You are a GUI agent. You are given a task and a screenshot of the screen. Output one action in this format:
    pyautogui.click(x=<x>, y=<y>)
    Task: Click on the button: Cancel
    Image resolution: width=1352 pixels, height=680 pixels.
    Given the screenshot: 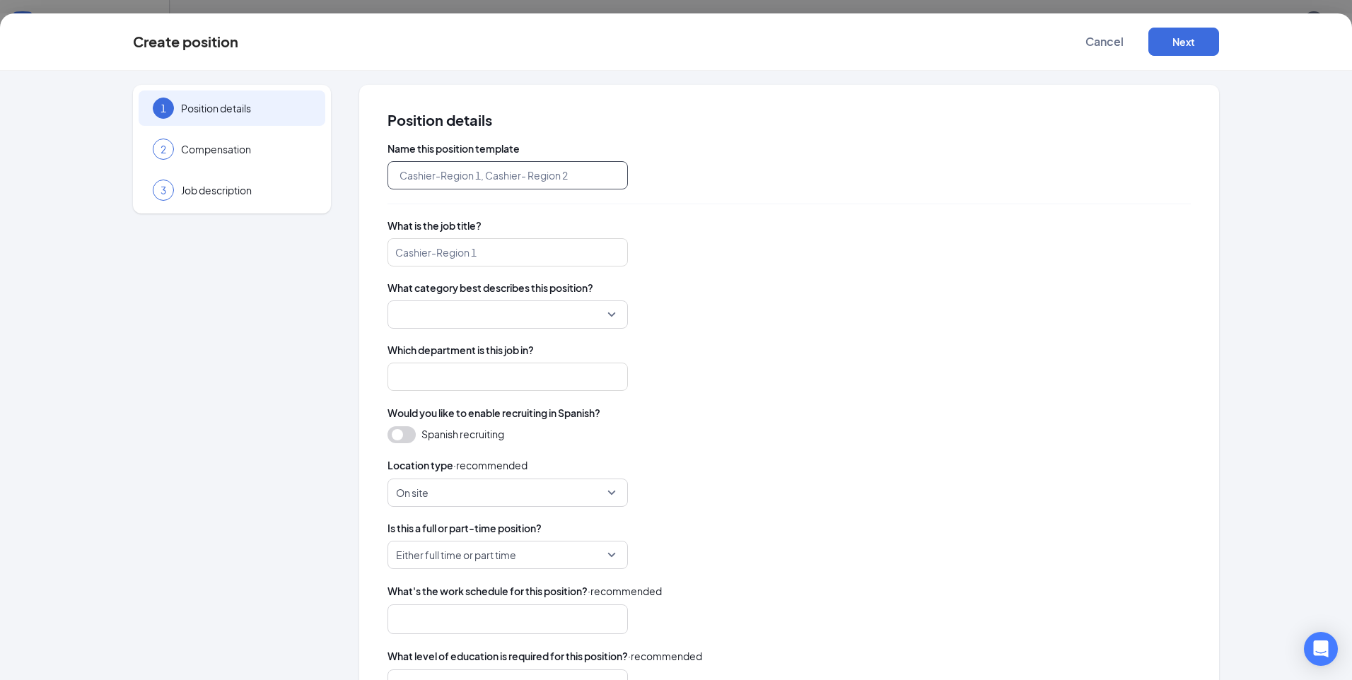 What is the action you would take?
    pyautogui.click(x=1104, y=42)
    